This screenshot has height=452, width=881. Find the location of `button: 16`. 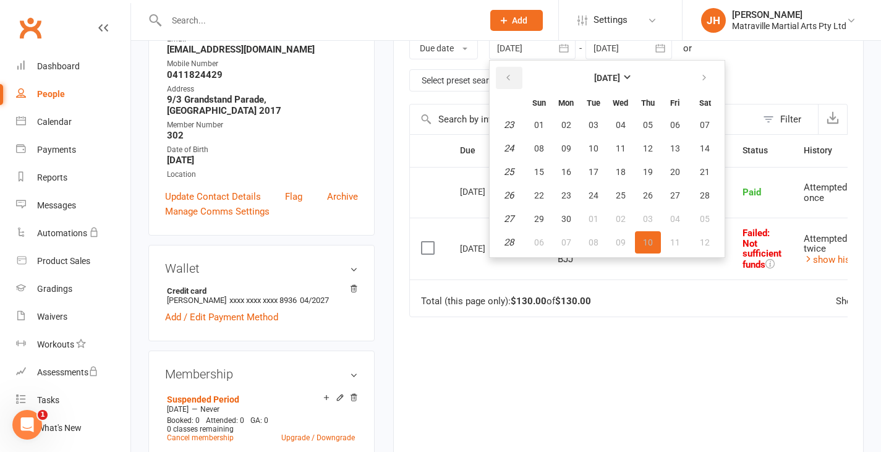

button: 16 is located at coordinates (566, 172).